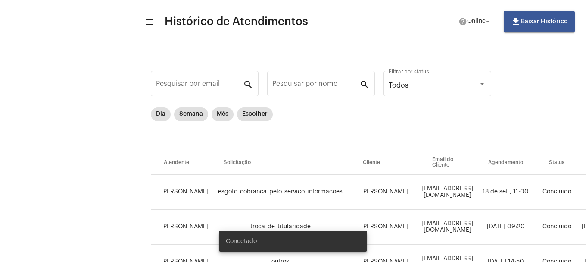 This screenshot has width=586, height=262. I want to click on th: Atendente, so click(181, 163).